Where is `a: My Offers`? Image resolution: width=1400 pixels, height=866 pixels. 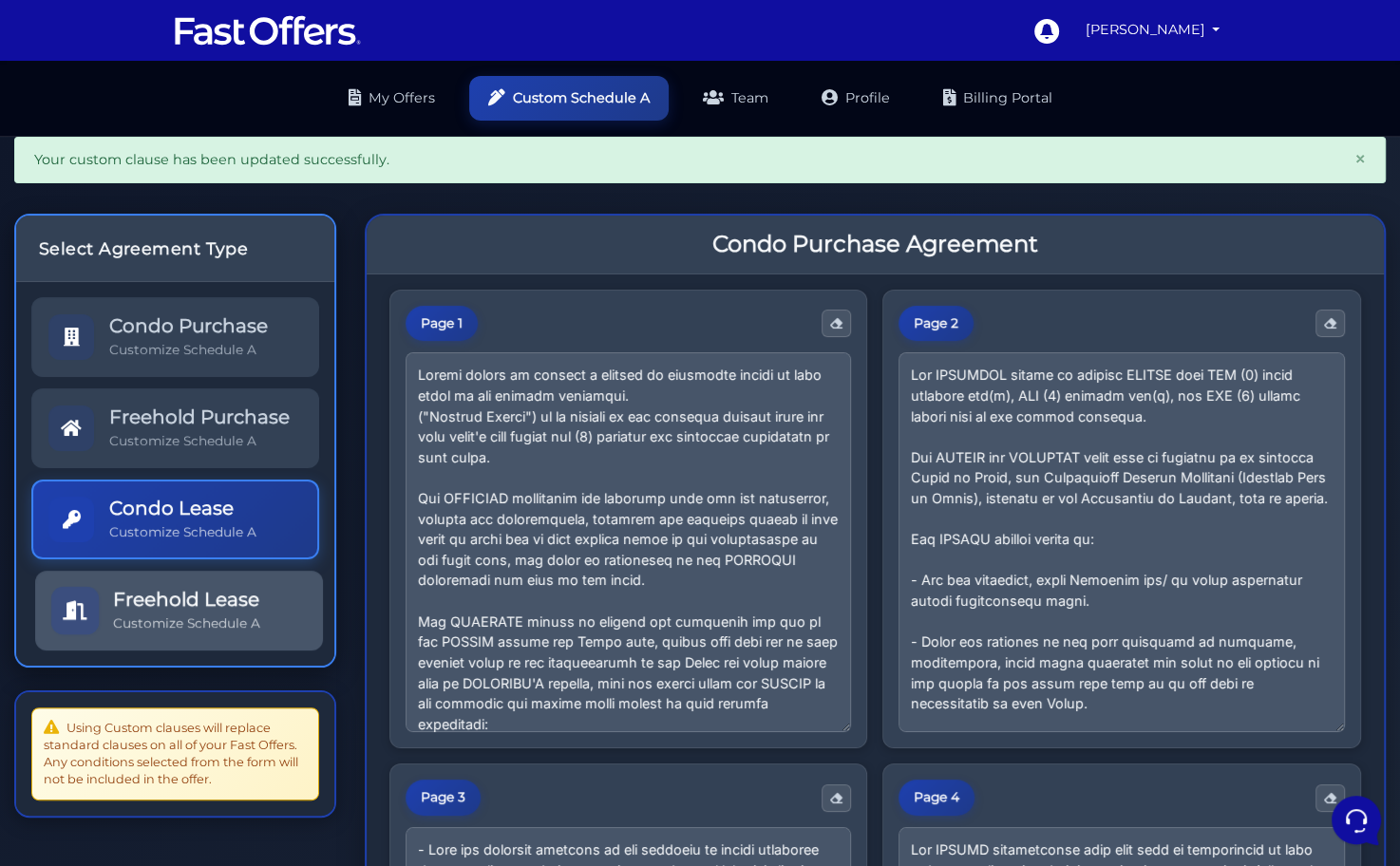 a: My Offers is located at coordinates (391, 98).